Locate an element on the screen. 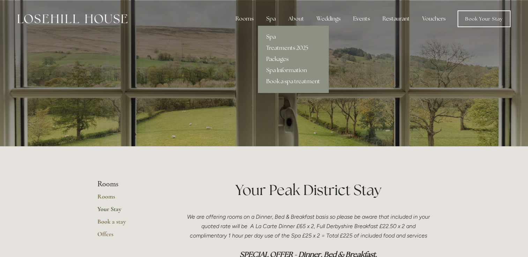 The image size is (528, 257). a: Rooms is located at coordinates (130, 199).